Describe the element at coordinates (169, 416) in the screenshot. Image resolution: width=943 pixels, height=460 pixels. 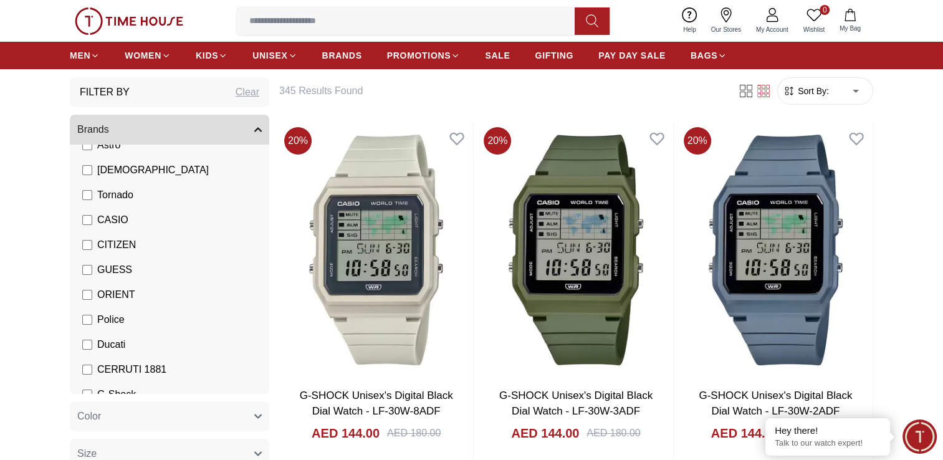
I see `button: Color` at that location.